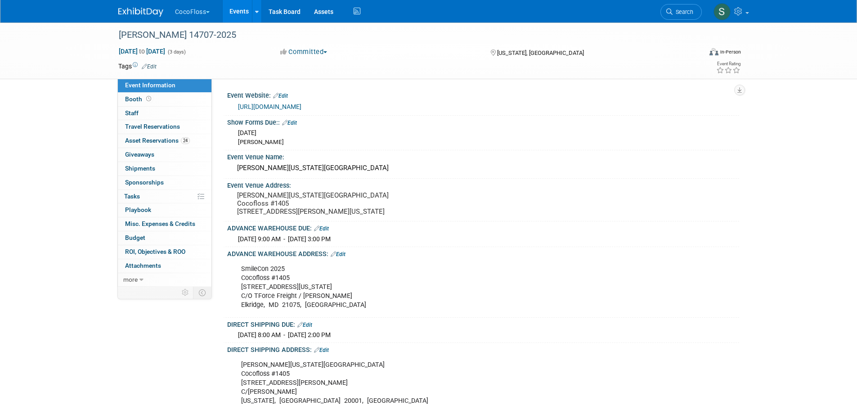 This screenshot has height=410, width=857. I want to click on img: ExhibitDay, so click(141, 12).